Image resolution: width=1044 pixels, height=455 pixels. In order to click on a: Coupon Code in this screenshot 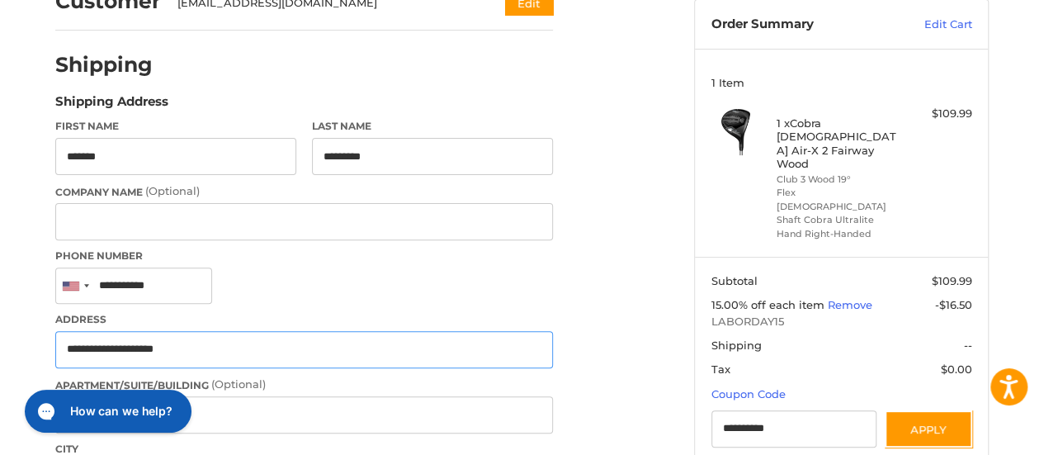, I will do `click(749, 394)`.